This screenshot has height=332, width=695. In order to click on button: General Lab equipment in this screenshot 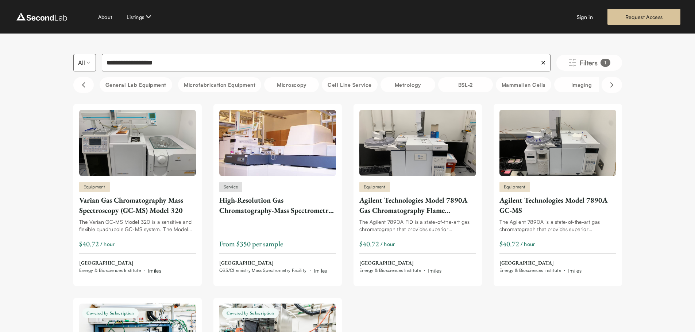, I will do `click(136, 85)`.